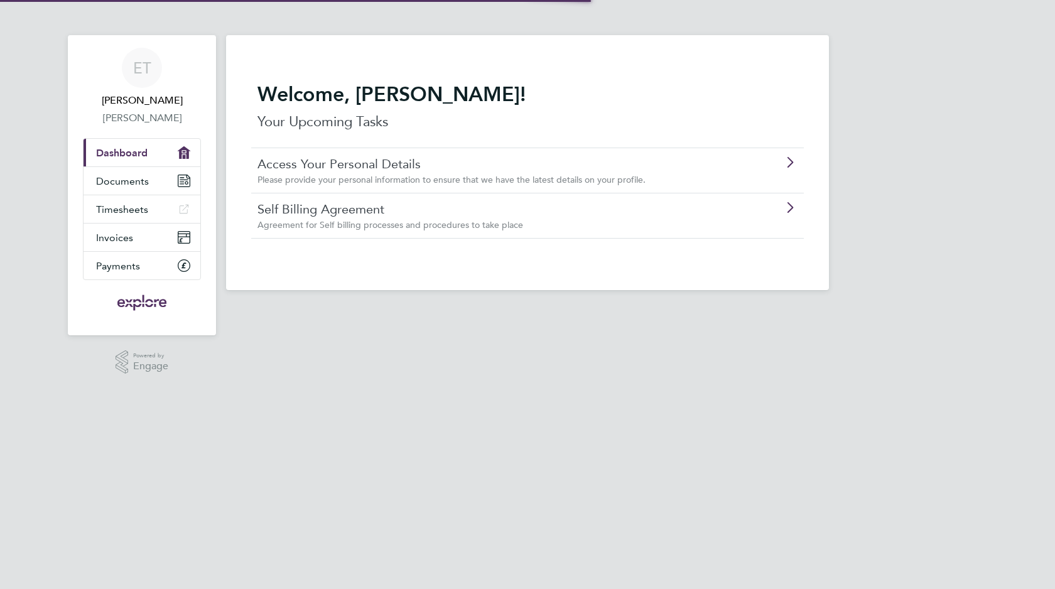  Describe the element at coordinates (151, 355) in the screenshot. I see `span: Powered by` at that location.